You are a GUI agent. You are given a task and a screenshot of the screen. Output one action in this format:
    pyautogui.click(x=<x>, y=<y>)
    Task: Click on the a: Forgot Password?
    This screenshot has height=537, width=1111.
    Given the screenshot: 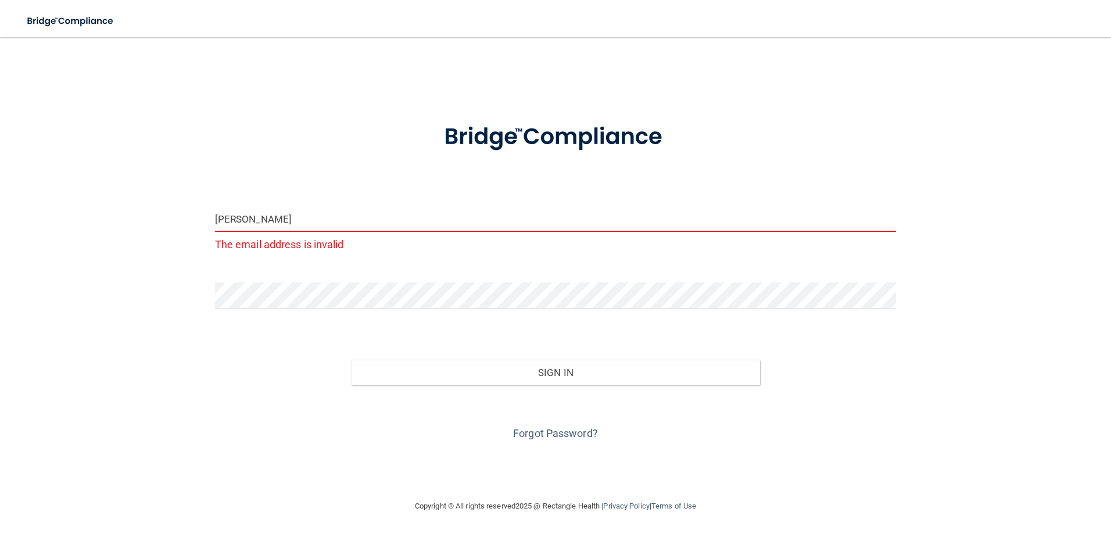 What is the action you would take?
    pyautogui.click(x=556, y=433)
    